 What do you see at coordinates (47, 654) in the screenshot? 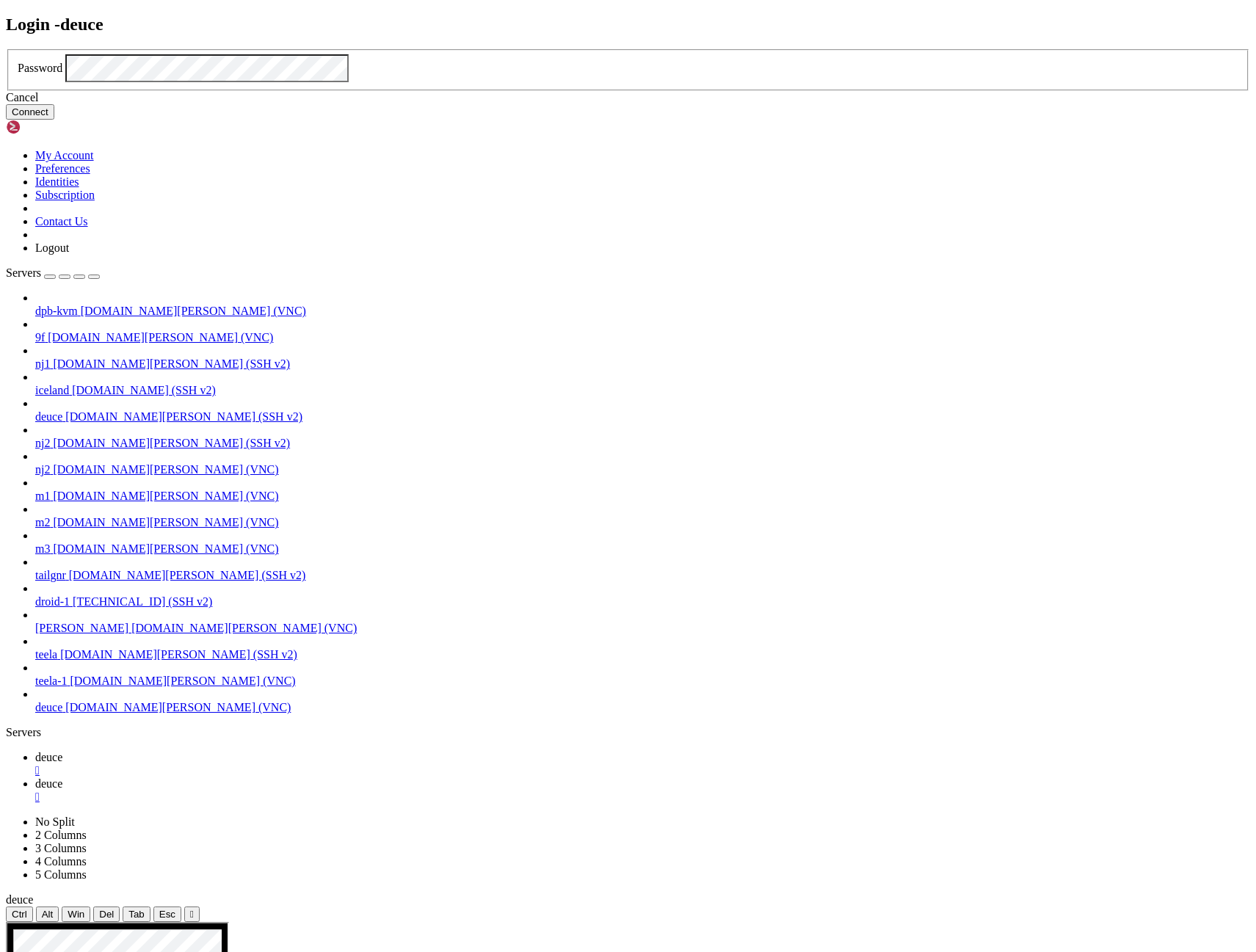
I see `span: teela` at bounding box center [47, 654].